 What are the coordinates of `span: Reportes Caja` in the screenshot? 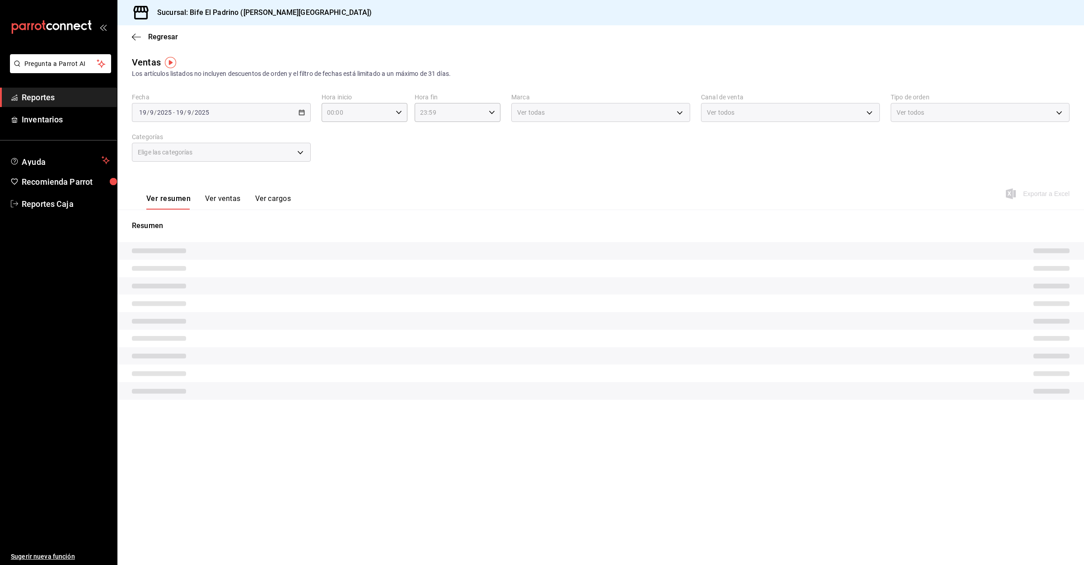 It's located at (65, 204).